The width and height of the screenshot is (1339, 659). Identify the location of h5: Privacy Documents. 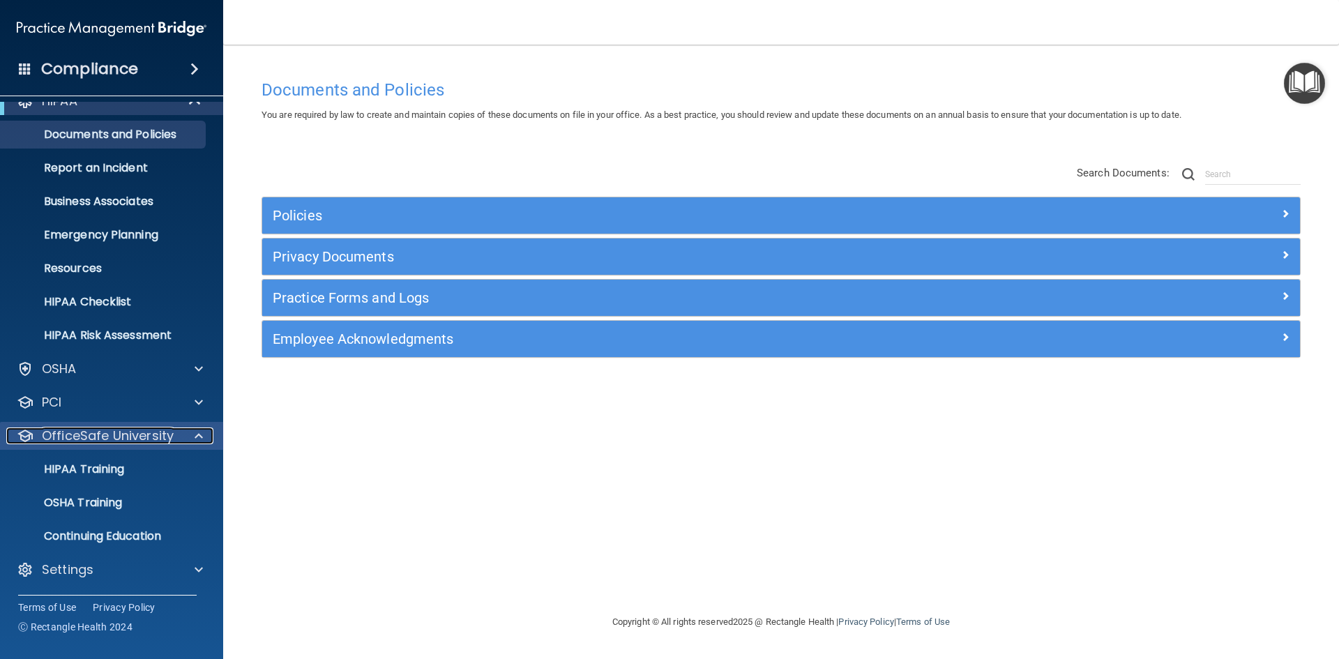
(652, 257).